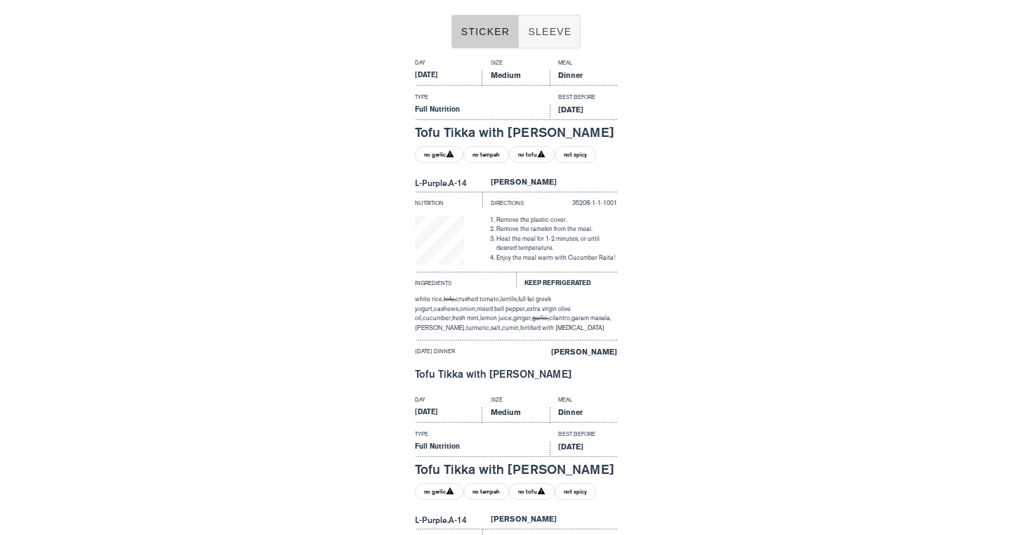  Describe the element at coordinates (496, 318) in the screenshot. I see `span: lemon juice,` at that location.